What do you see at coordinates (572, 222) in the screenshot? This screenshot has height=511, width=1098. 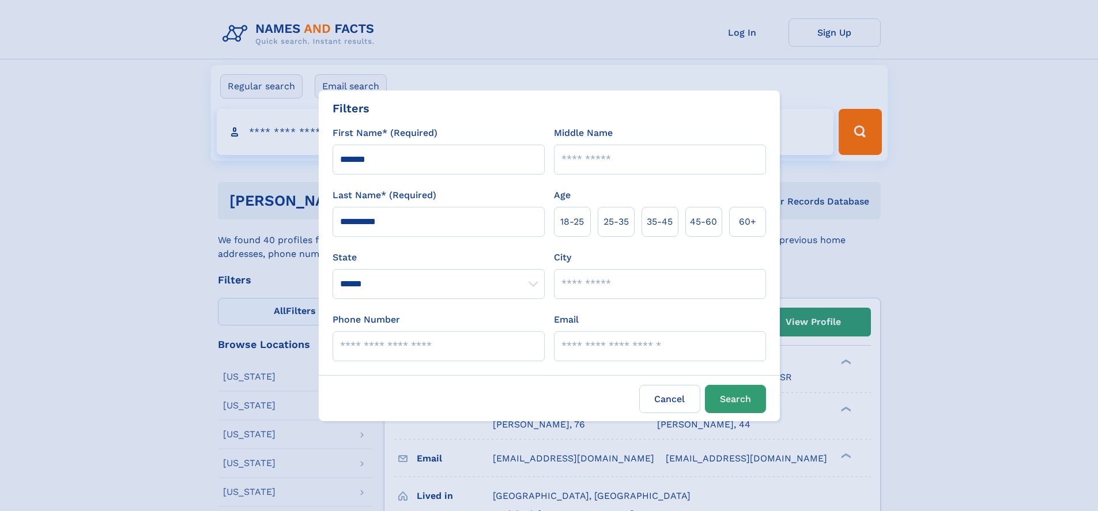 I see `span: 18‑25` at bounding box center [572, 222].